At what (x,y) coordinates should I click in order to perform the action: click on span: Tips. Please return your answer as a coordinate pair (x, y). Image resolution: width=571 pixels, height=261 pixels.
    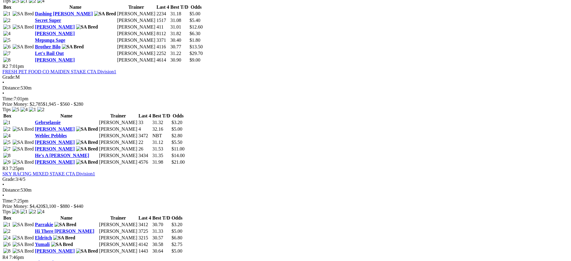
    Looking at the image, I should click on (7, 212).